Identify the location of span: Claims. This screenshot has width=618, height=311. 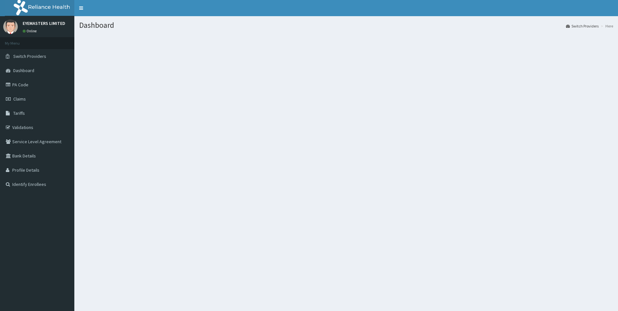
(19, 99).